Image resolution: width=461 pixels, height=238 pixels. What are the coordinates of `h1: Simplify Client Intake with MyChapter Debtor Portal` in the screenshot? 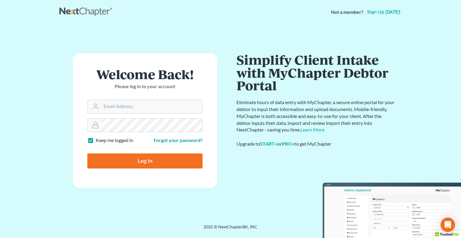 It's located at (316, 72).